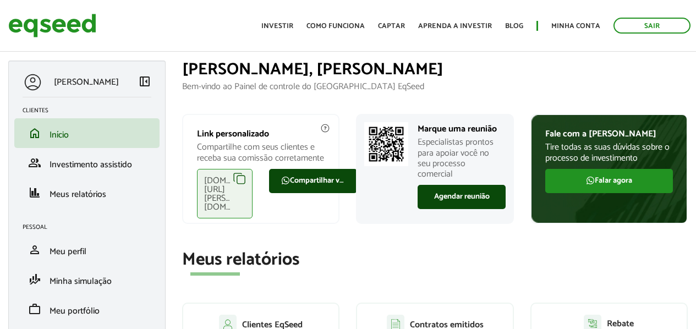 The width and height of the screenshot is (696, 329). What do you see at coordinates (386, 144) in the screenshot?
I see `img: Marcar reunião com consultor` at bounding box center [386, 144].